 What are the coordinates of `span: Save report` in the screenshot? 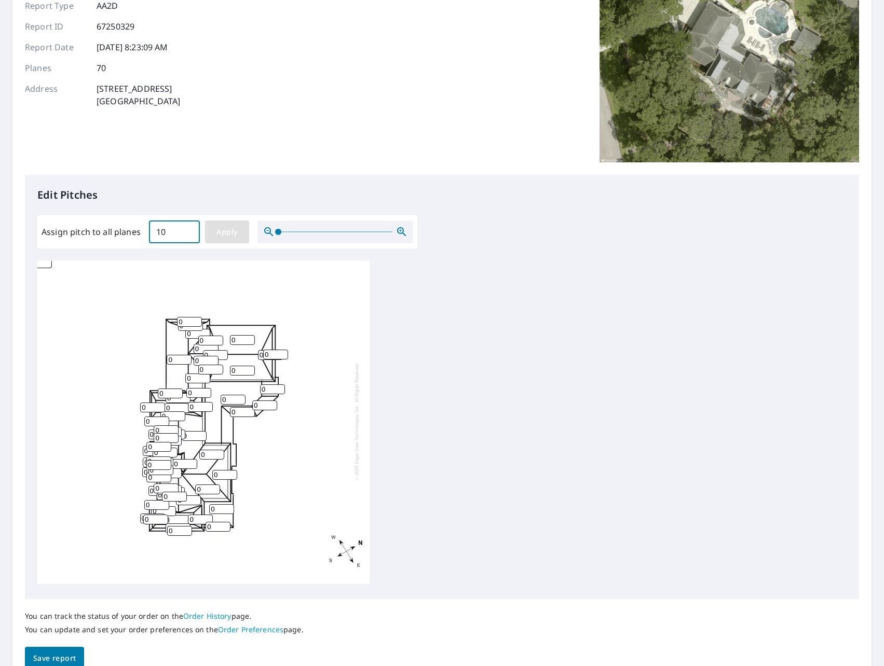 It's located at (54, 658).